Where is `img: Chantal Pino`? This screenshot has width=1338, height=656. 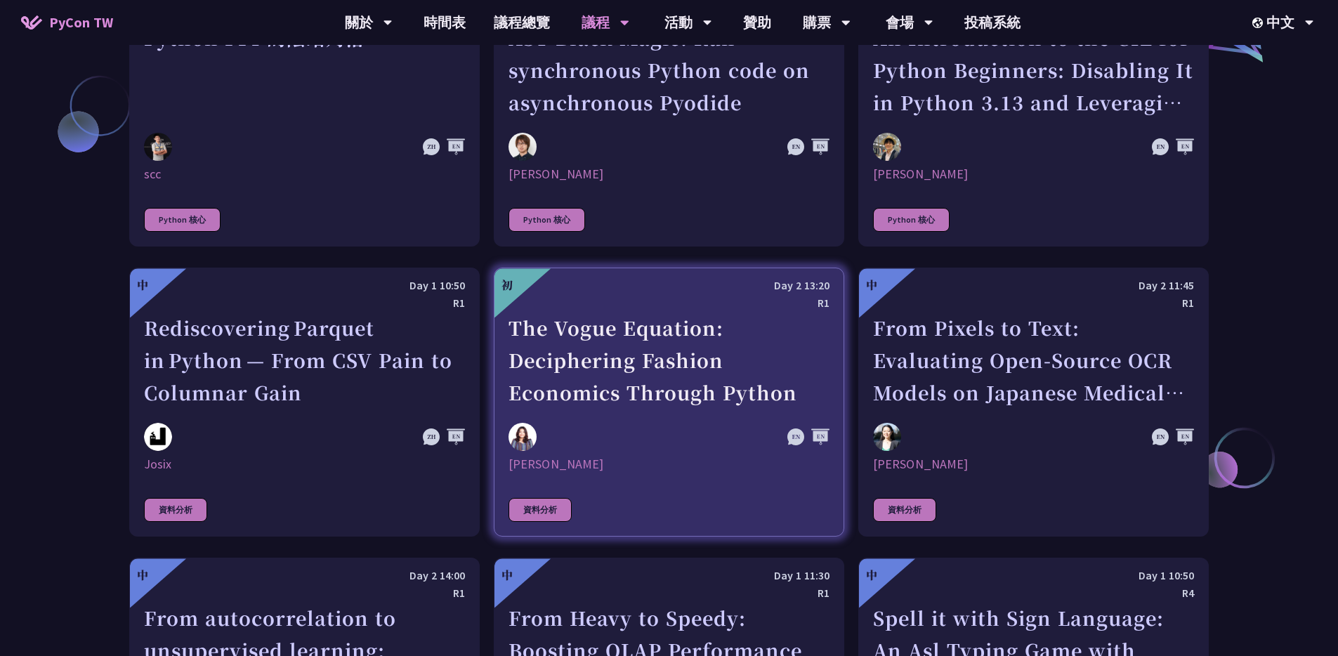
img: Chantal Pino is located at coordinates (523, 437).